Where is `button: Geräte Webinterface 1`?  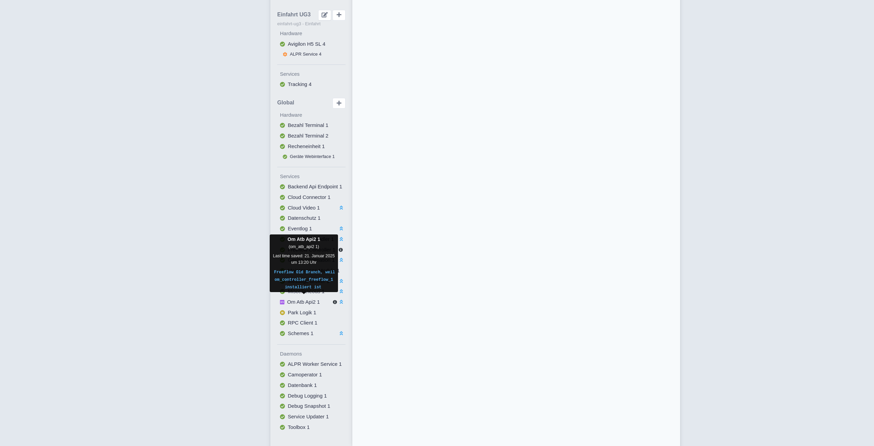
button: Geräte Webinterface 1 is located at coordinates (311, 157).